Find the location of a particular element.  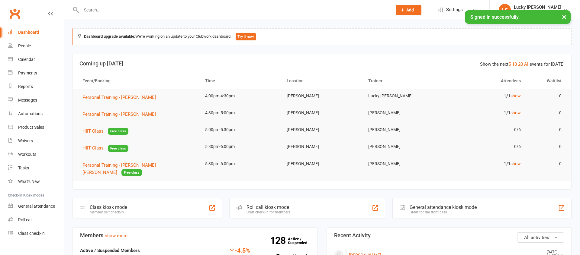

div: LS is located at coordinates (504, 10).